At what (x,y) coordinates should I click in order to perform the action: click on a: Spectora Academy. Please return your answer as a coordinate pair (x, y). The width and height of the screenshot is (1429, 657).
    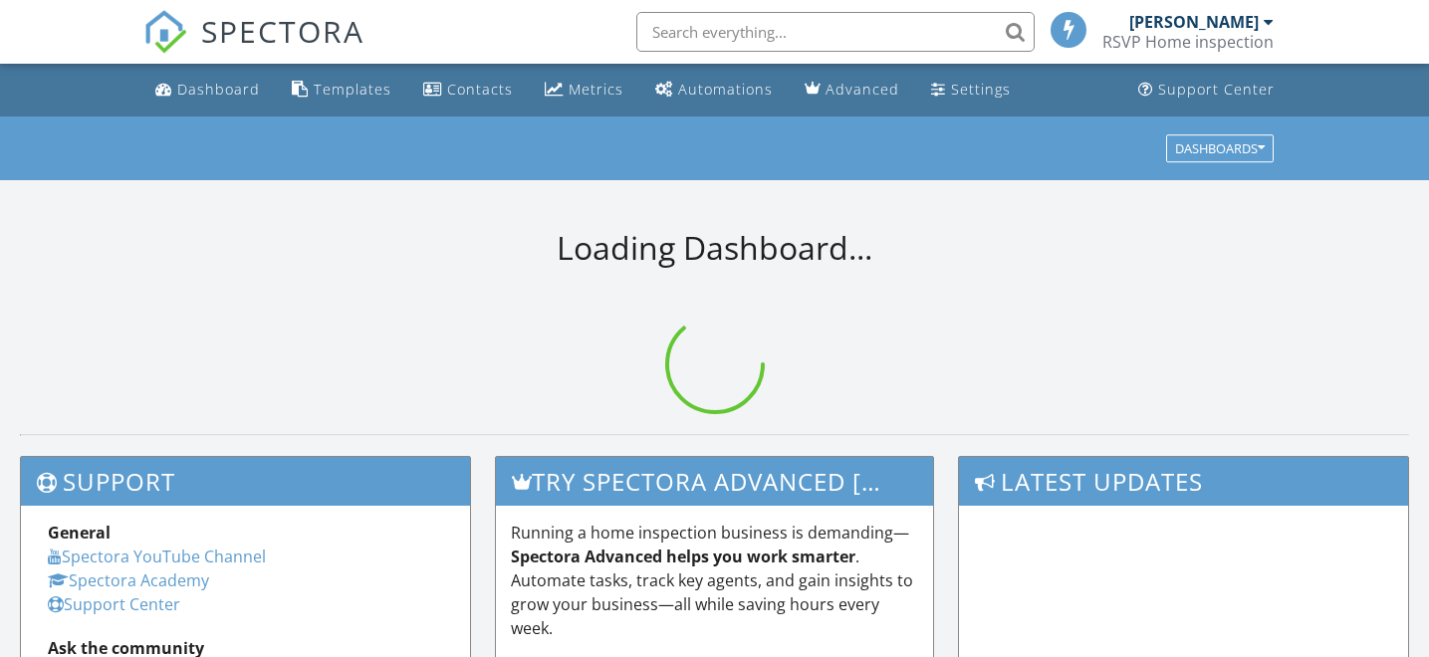
    Looking at the image, I should click on (128, 580).